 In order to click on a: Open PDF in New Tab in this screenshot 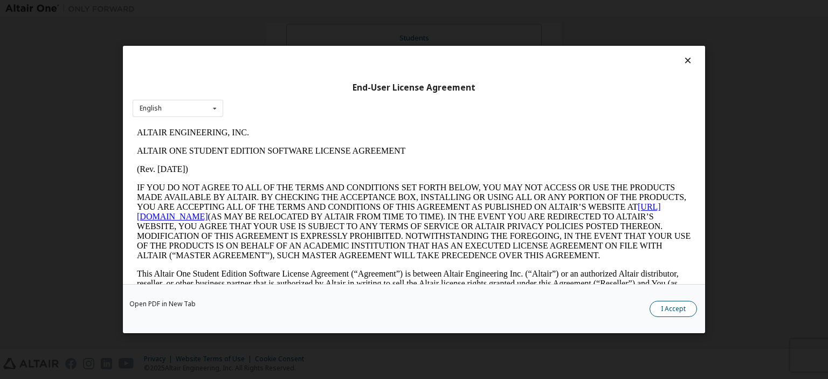, I will do `click(162, 304)`.